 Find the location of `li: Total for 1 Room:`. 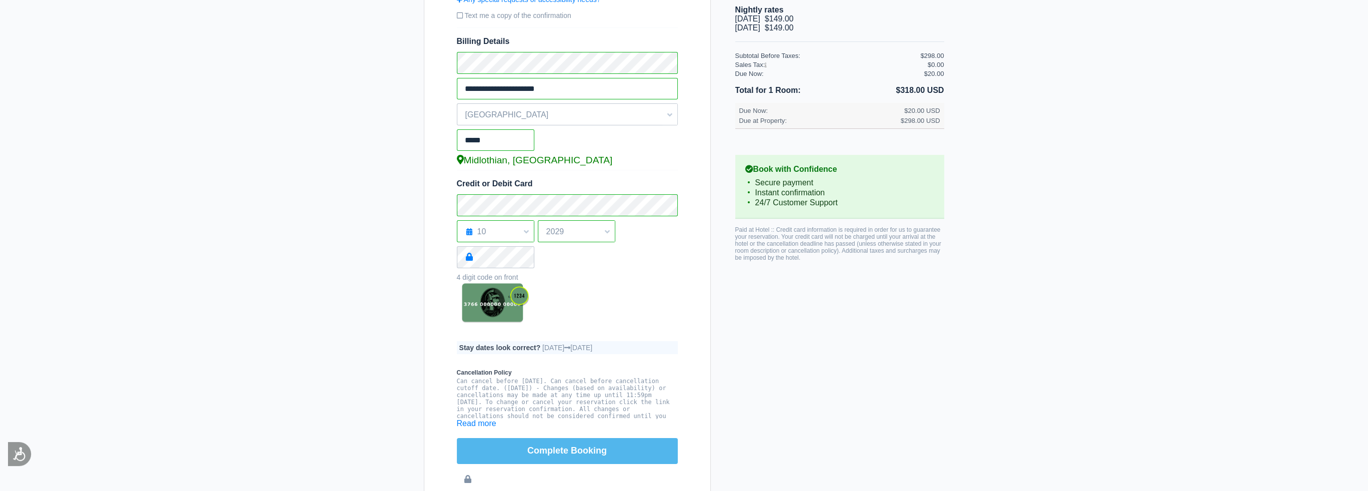

li: Total for 1 Room: is located at coordinates (787, 90).